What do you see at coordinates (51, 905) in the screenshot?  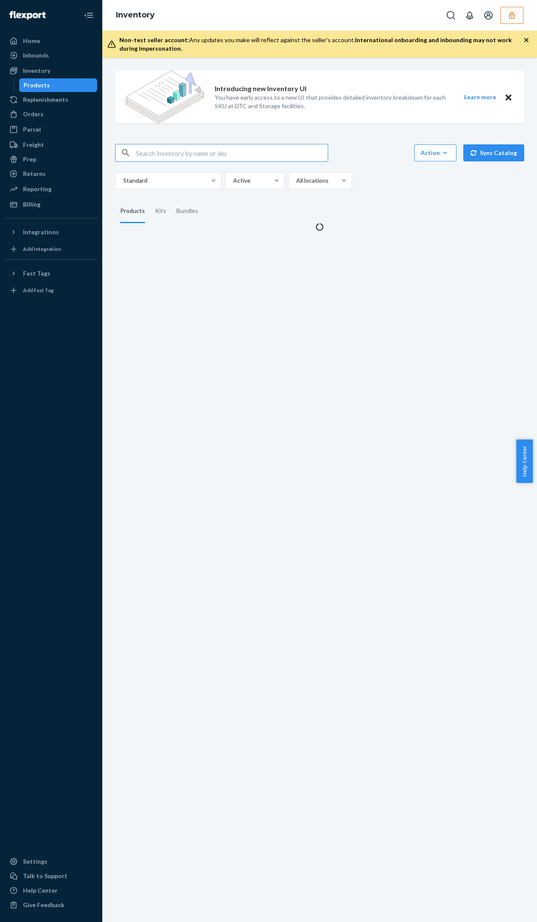 I see `button: Give Feedback` at bounding box center [51, 905].